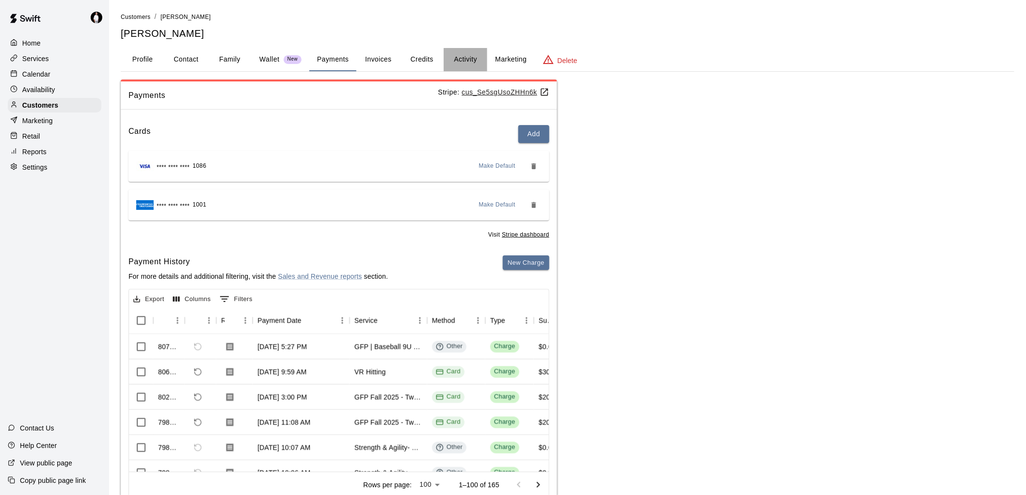 The height and width of the screenshot is (495, 1026). Describe the element at coordinates (519, 235) in the screenshot. I see `span: Visit` at that location.